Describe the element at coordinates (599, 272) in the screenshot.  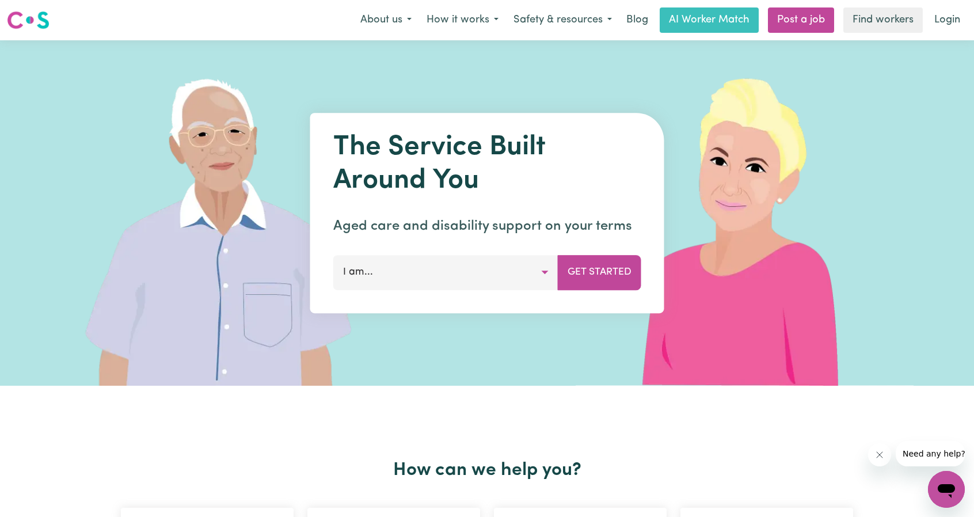
I see `button: Get Started` at that location.